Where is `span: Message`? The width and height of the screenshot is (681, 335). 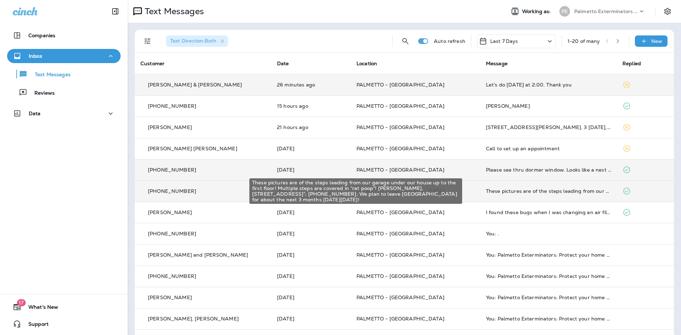 span: Message is located at coordinates (496, 63).